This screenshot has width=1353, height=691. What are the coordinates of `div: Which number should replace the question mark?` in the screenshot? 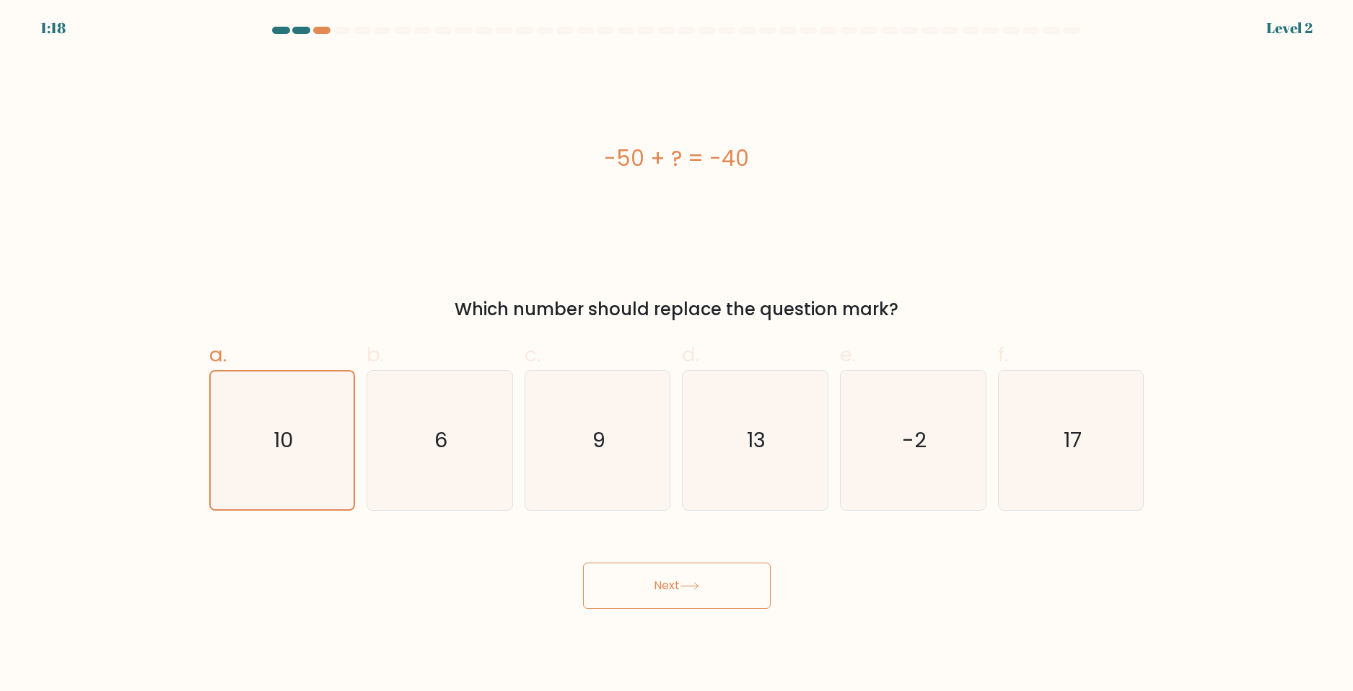 It's located at (677, 310).